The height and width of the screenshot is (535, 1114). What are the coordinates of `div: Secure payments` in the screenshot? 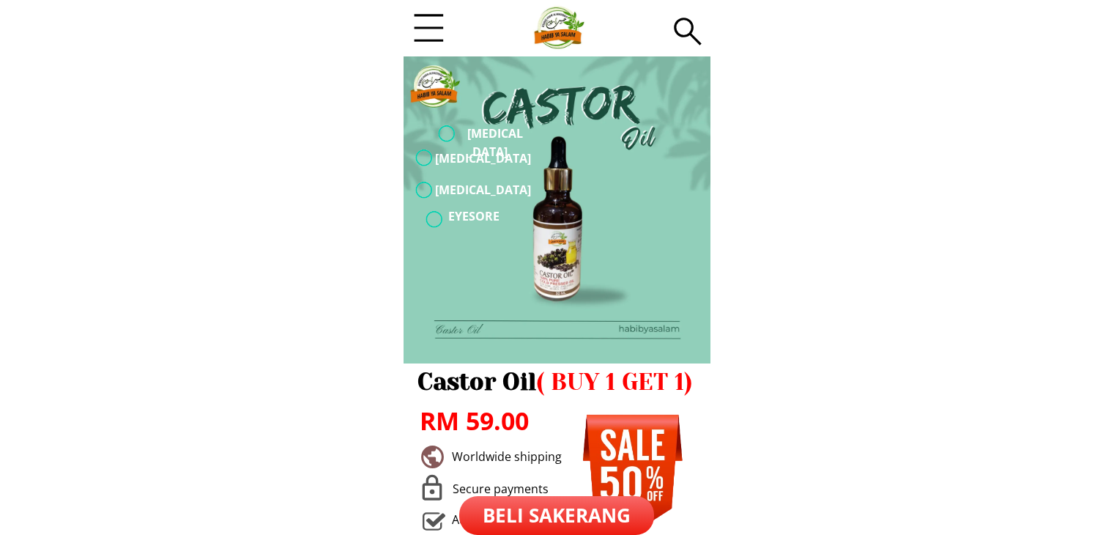 It's located at (510, 489).